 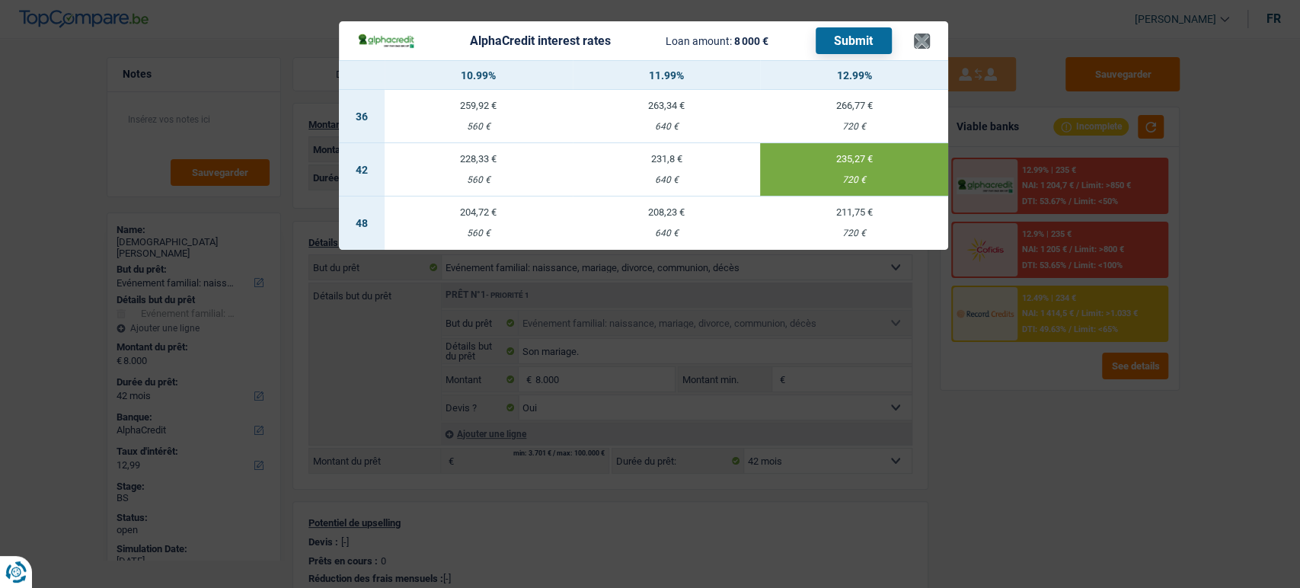 I want to click on td: 36, so click(x=362, y=117).